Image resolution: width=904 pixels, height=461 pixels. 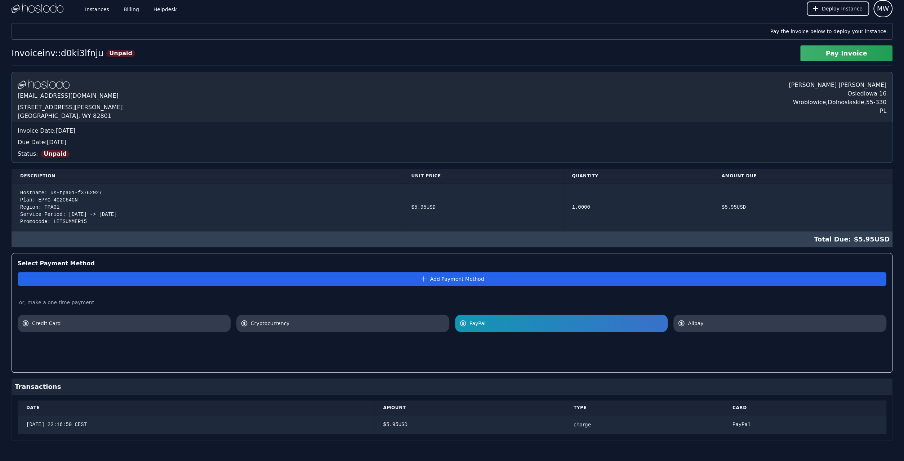 What do you see at coordinates (837, 111) in the screenshot?
I see `div: PL` at bounding box center [837, 111].